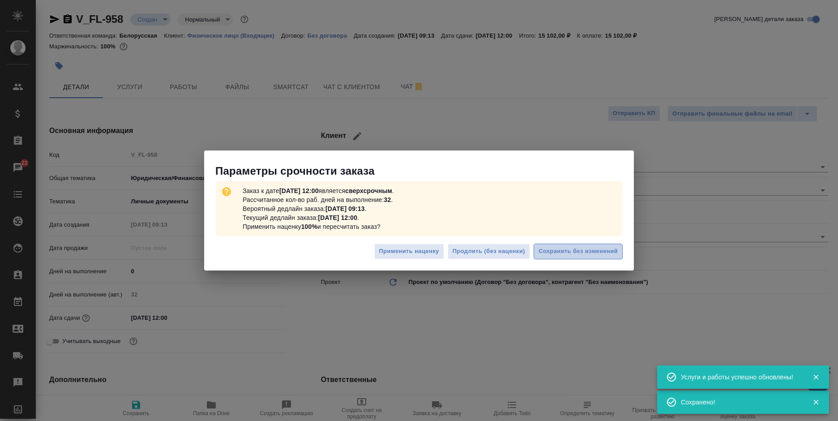  I want to click on p: Заказ к дате является . Рассчитанное кол-во раб. дней на выполнение: . Вероятный дедлайн заказа: ..., so click(318, 209).